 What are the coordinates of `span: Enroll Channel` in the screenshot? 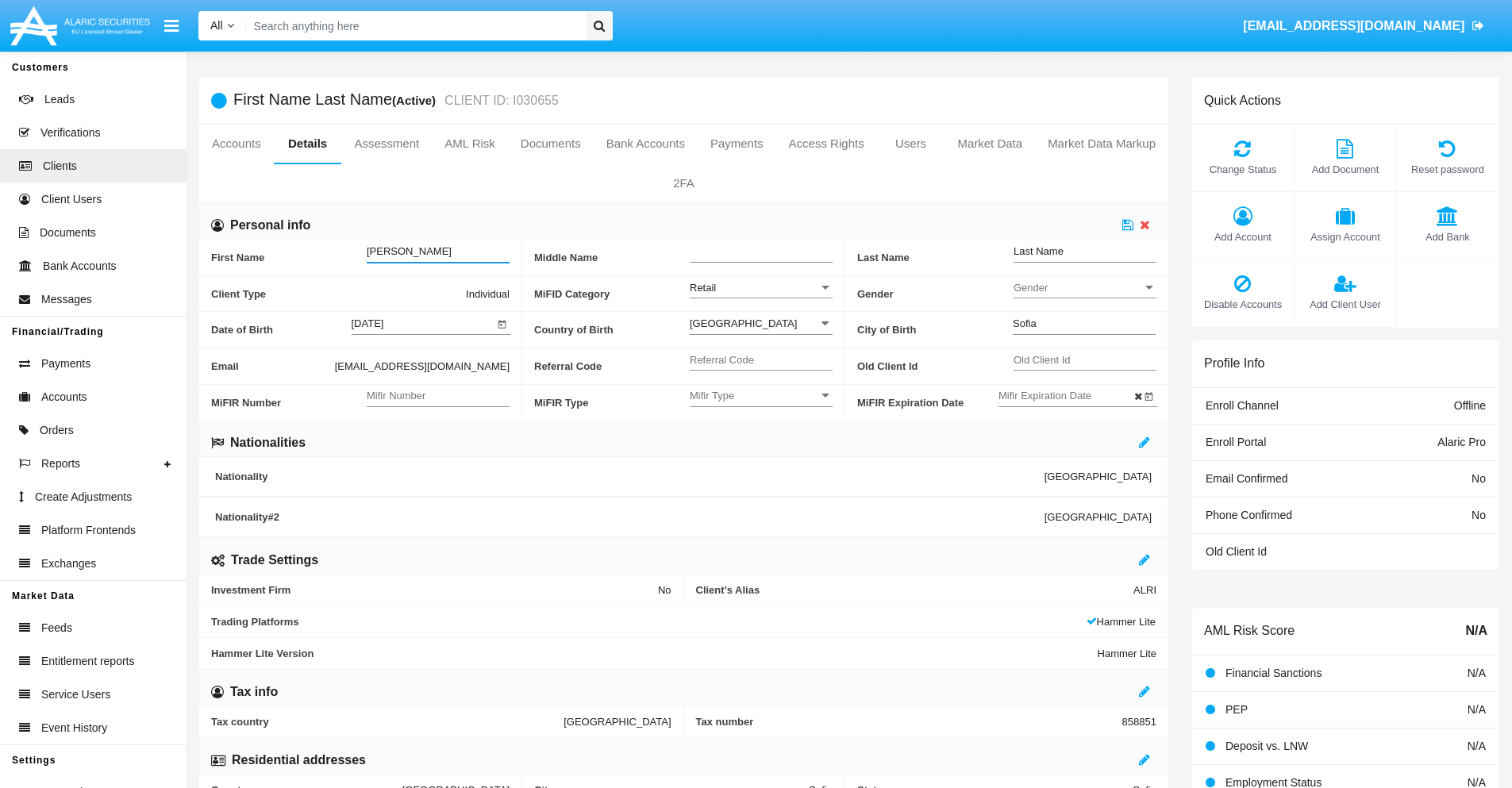 It's located at (1242, 406).